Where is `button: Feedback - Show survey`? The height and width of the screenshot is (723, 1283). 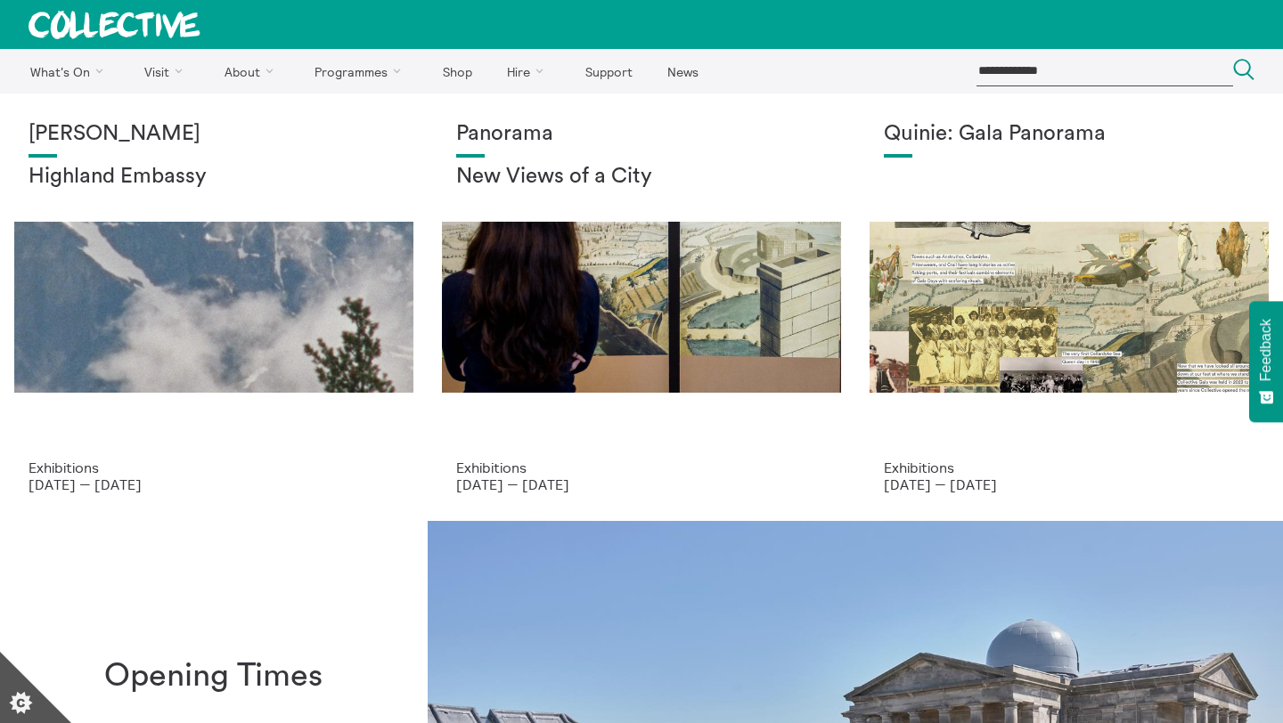 button: Feedback - Show survey is located at coordinates (1266, 362).